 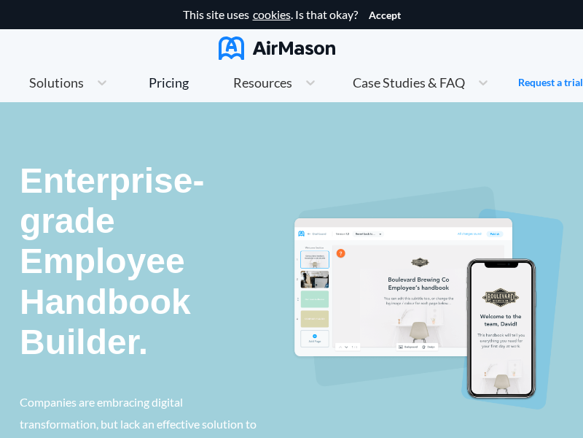 What do you see at coordinates (263, 82) in the screenshot?
I see `span: Resources` at bounding box center [263, 82].